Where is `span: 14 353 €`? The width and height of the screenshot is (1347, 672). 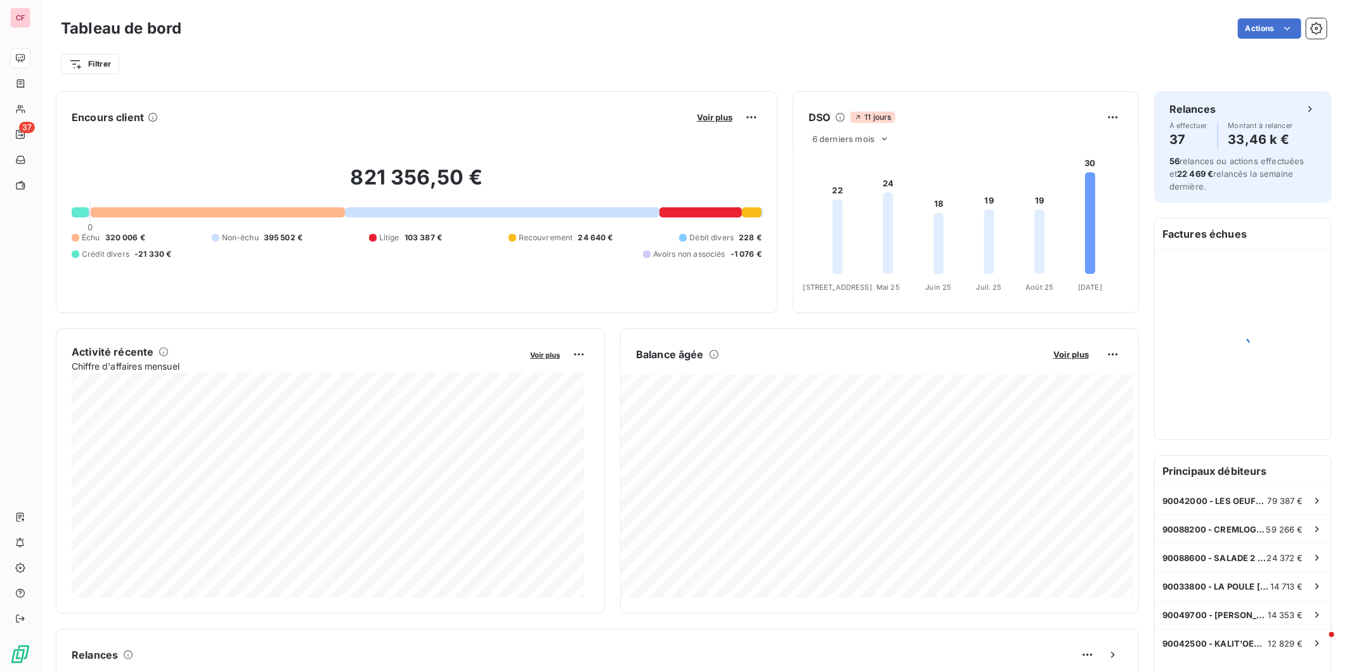
span: 14 353 € is located at coordinates (1285, 615).